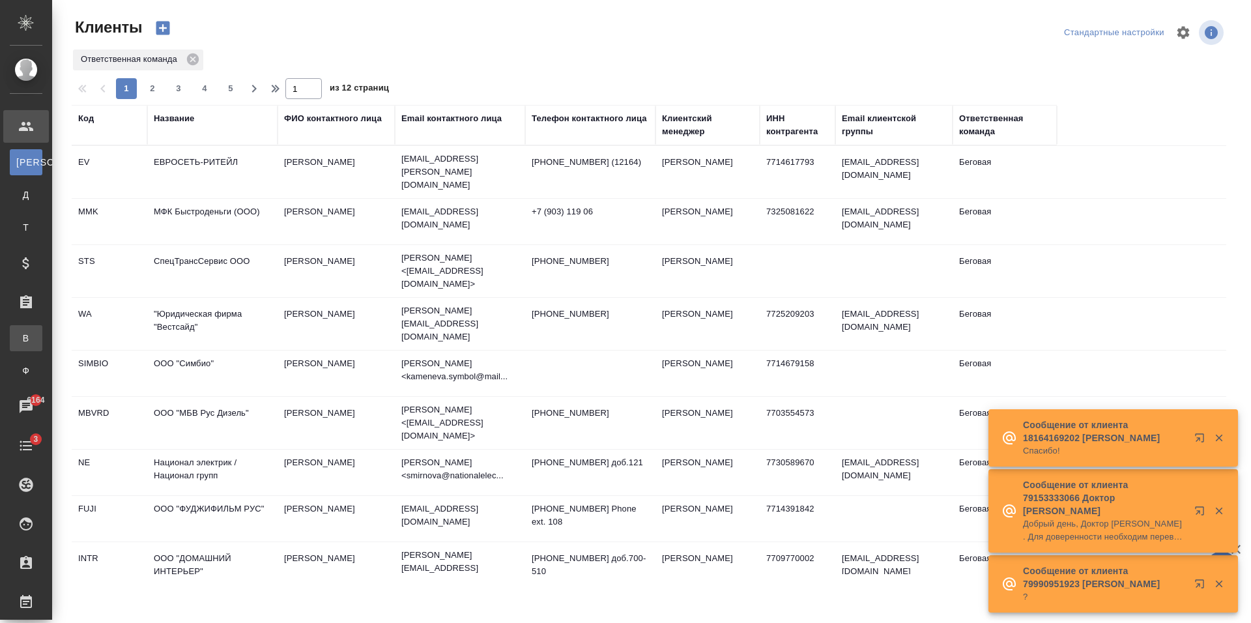  Describe the element at coordinates (212, 222) in the screenshot. I see `td: МФК Быстроденьги (ООО)` at that location.